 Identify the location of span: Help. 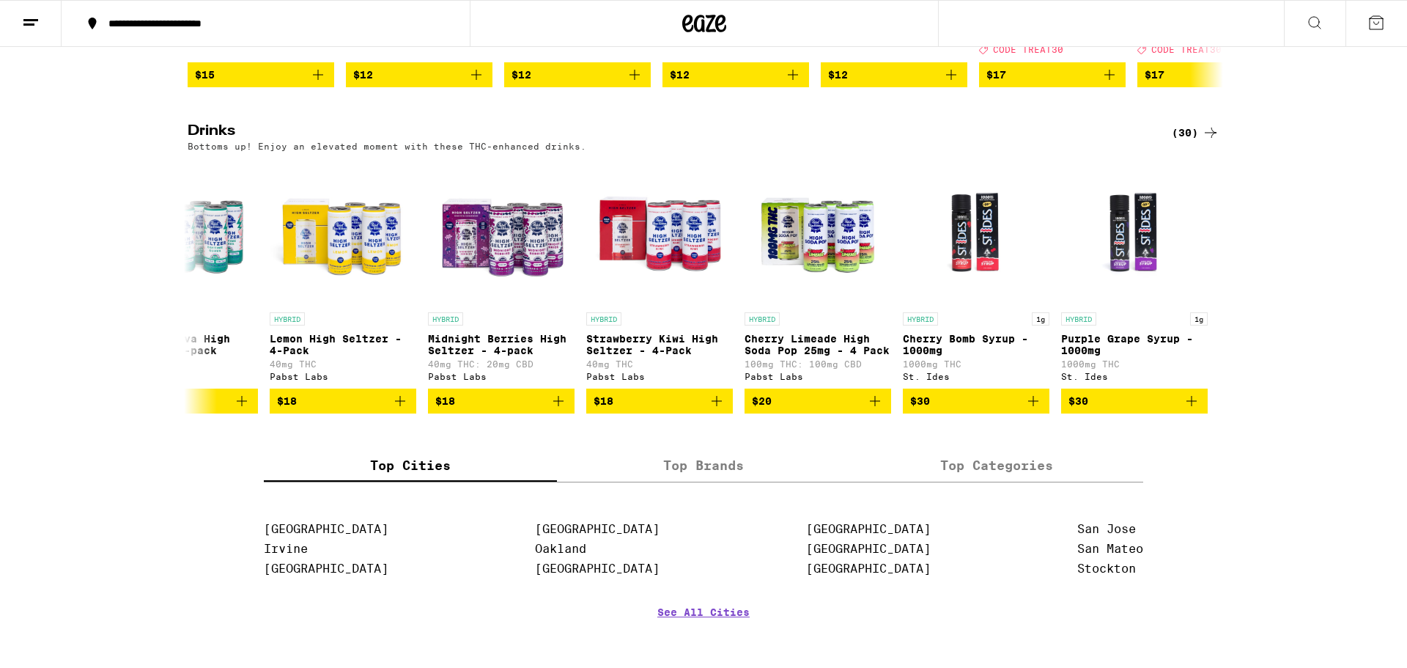
(48, 17).